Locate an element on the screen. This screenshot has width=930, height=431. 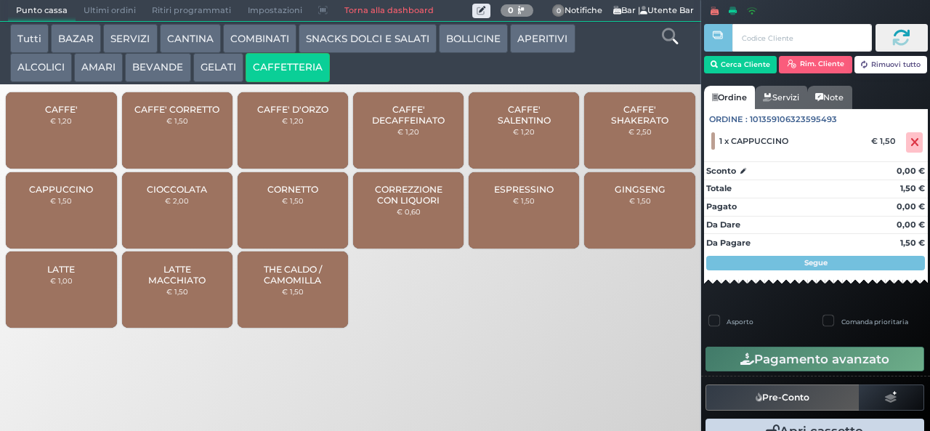
button: SNACKS DOLCI E SALATI is located at coordinates (368, 39).